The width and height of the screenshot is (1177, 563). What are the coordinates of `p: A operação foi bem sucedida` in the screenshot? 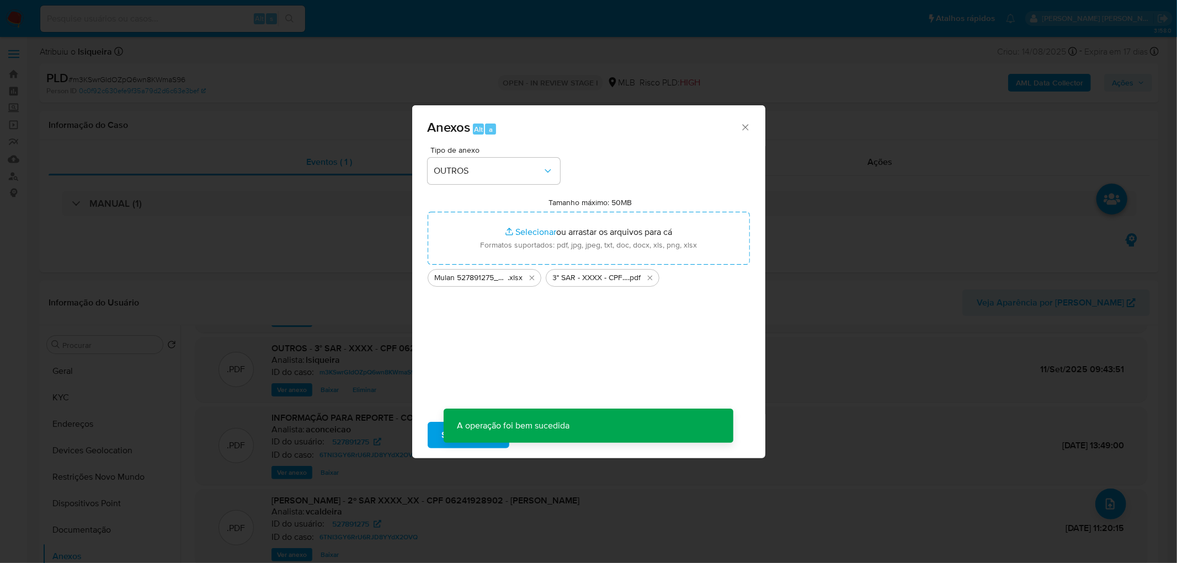 It's located at (513, 426).